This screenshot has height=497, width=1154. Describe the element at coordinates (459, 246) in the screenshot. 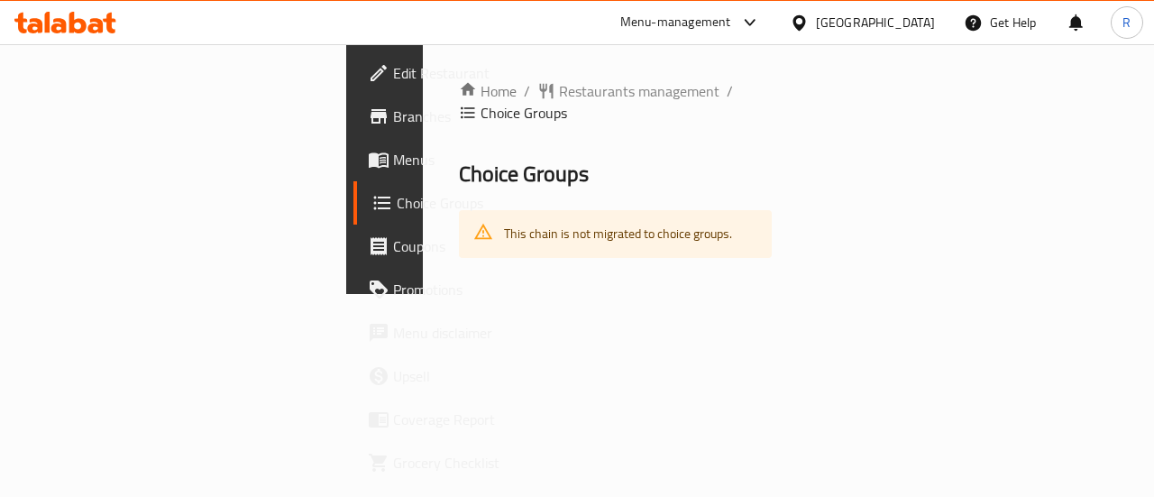

I see `span: Coupons` at that location.